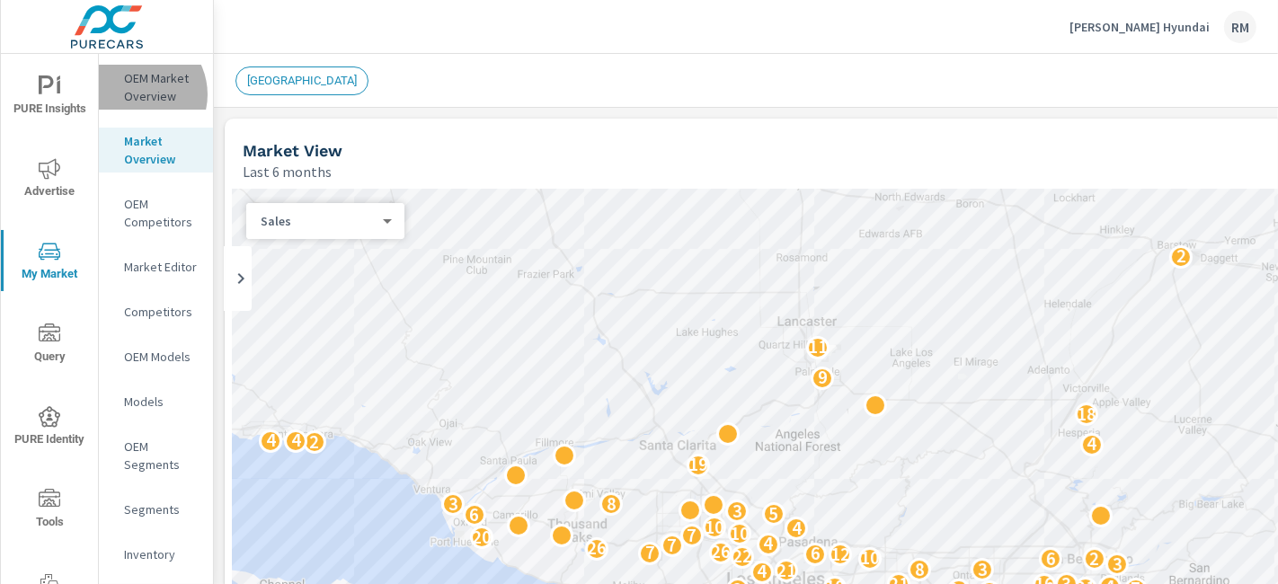 This screenshot has height=584, width=1278. Describe the element at coordinates (161, 510) in the screenshot. I see `p: Segments` at that location.